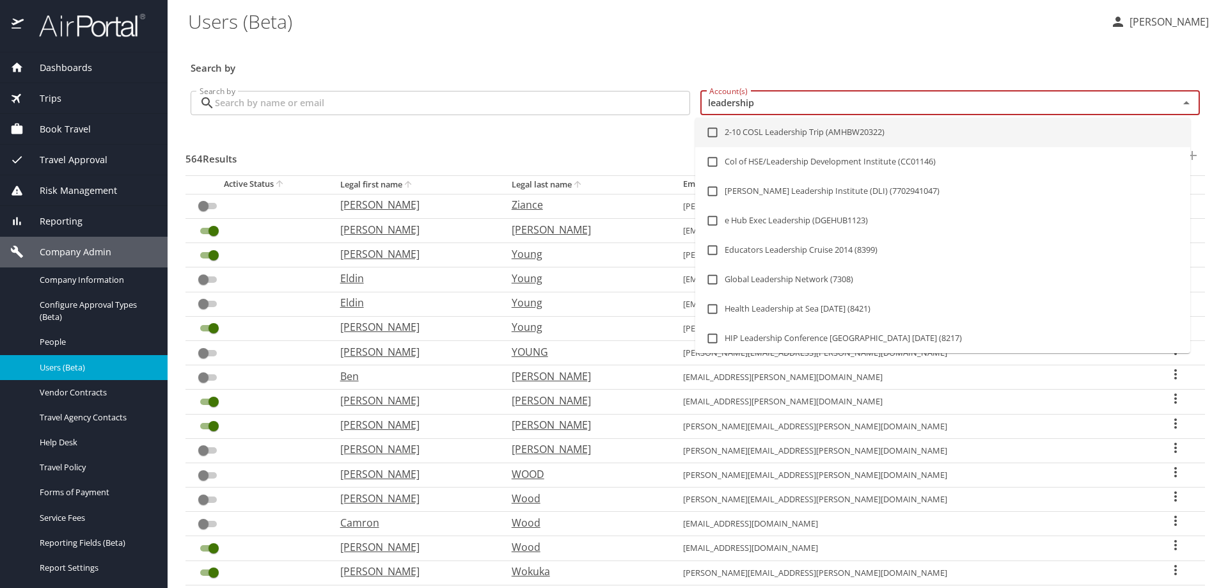 The width and height of the screenshot is (1228, 588). I want to click on span: Service Fees, so click(96, 517).